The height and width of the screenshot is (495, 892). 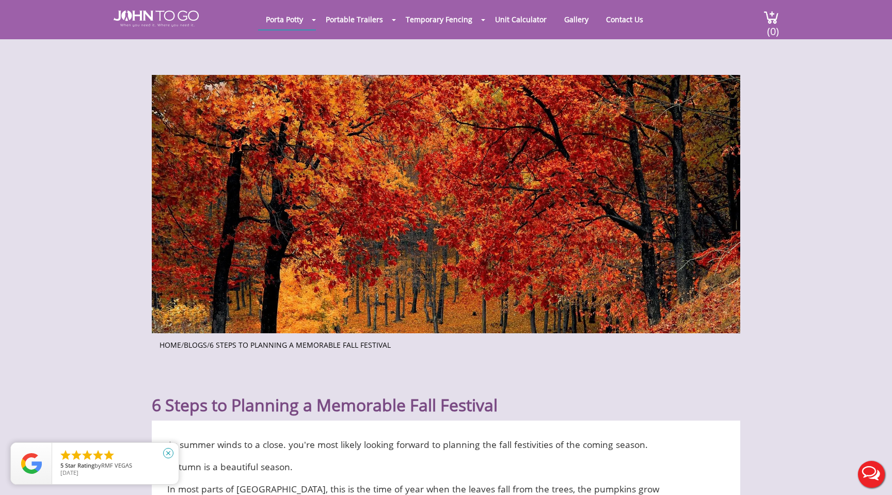 What do you see at coordinates (62, 465) in the screenshot?
I see `span: 5` at bounding box center [62, 465].